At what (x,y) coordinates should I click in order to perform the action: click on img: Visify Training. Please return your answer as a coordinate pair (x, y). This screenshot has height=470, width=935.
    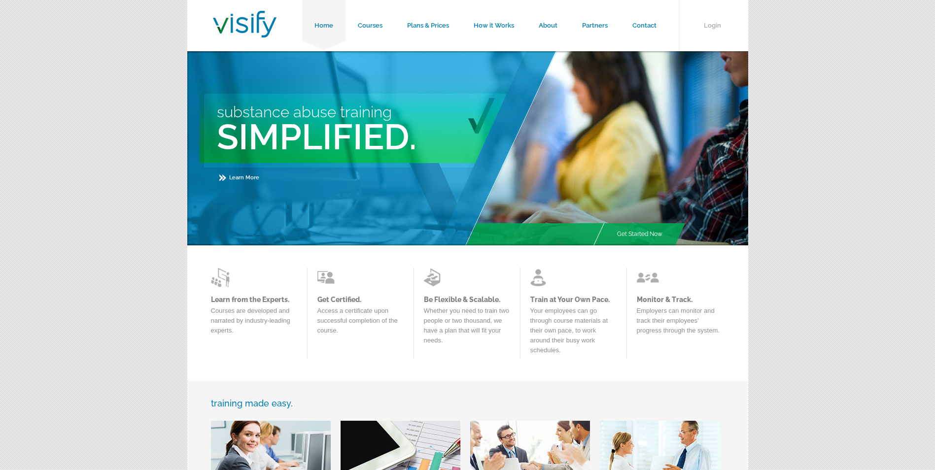
    Looking at the image, I should click on (244, 24).